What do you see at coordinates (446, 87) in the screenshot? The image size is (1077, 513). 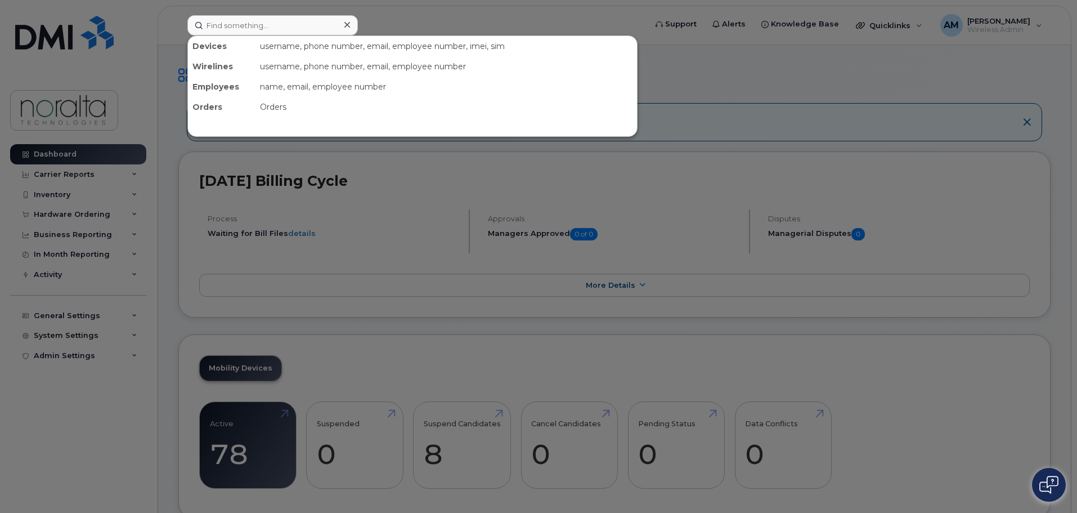 I see `div: name, email, employee number` at bounding box center [446, 87].